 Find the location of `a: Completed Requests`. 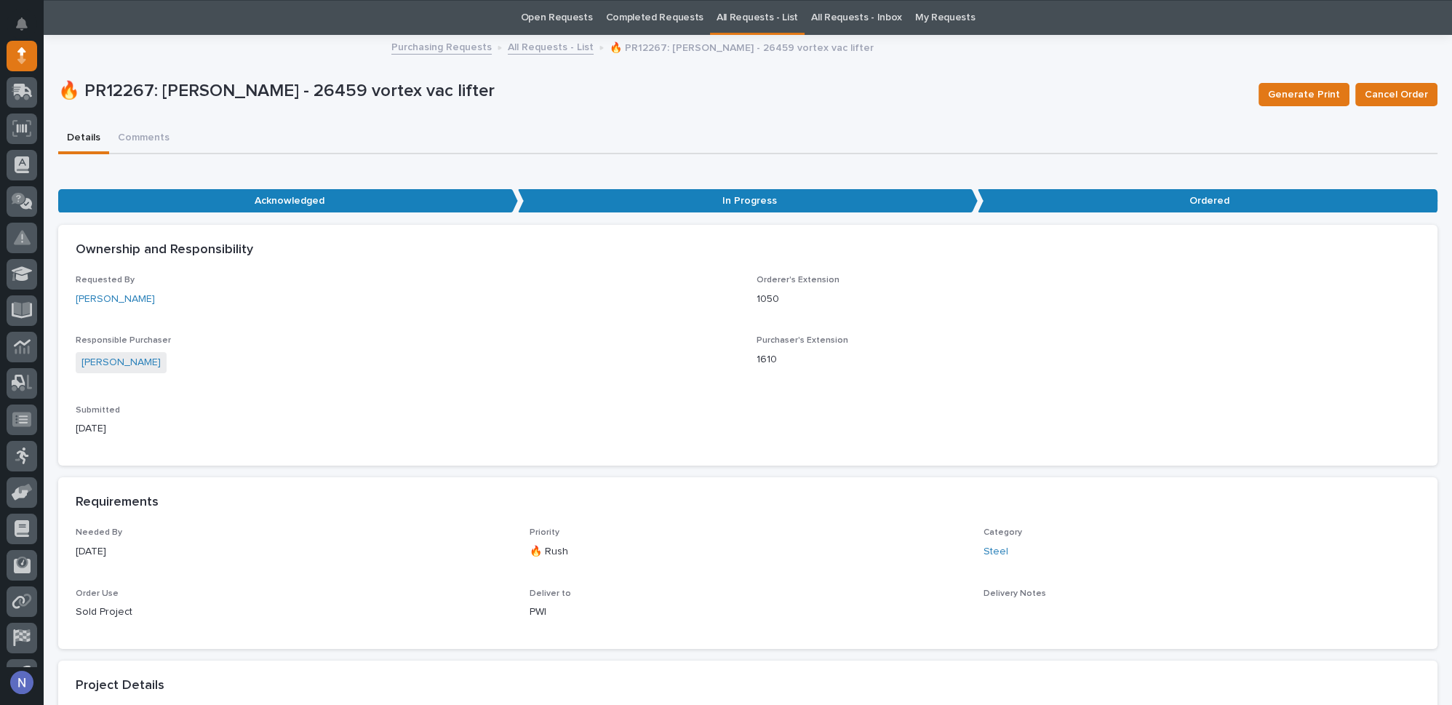

a: Completed Requests is located at coordinates (655, 17).